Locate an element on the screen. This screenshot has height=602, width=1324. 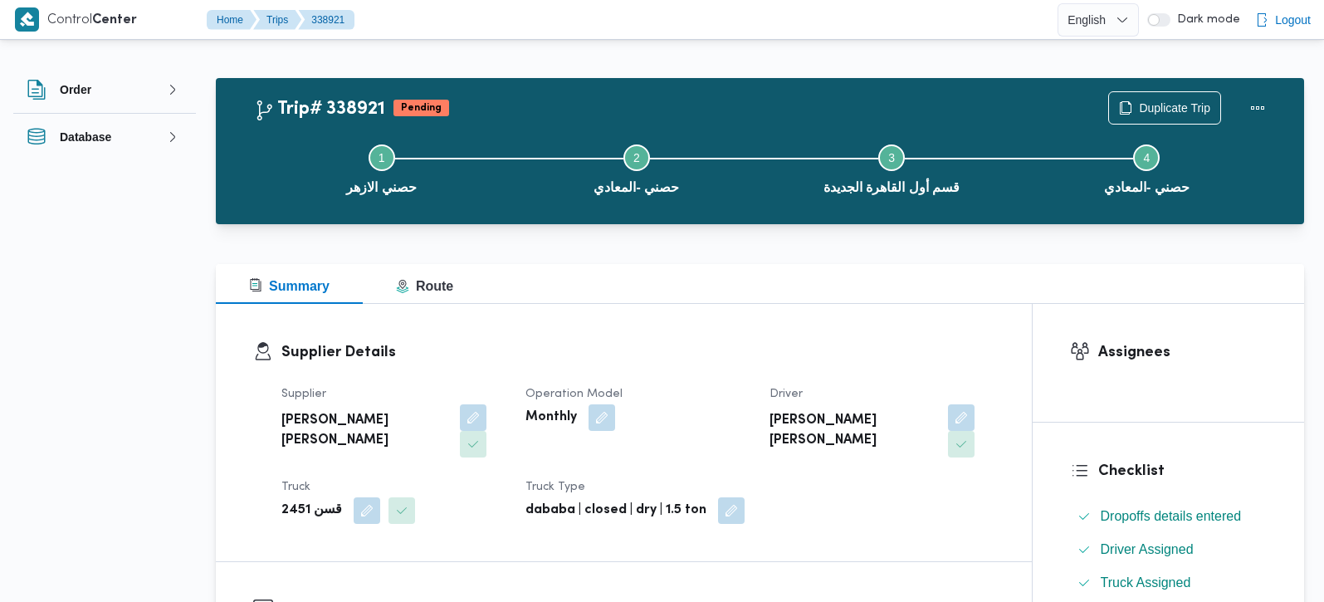
button: Home is located at coordinates (232, 20).